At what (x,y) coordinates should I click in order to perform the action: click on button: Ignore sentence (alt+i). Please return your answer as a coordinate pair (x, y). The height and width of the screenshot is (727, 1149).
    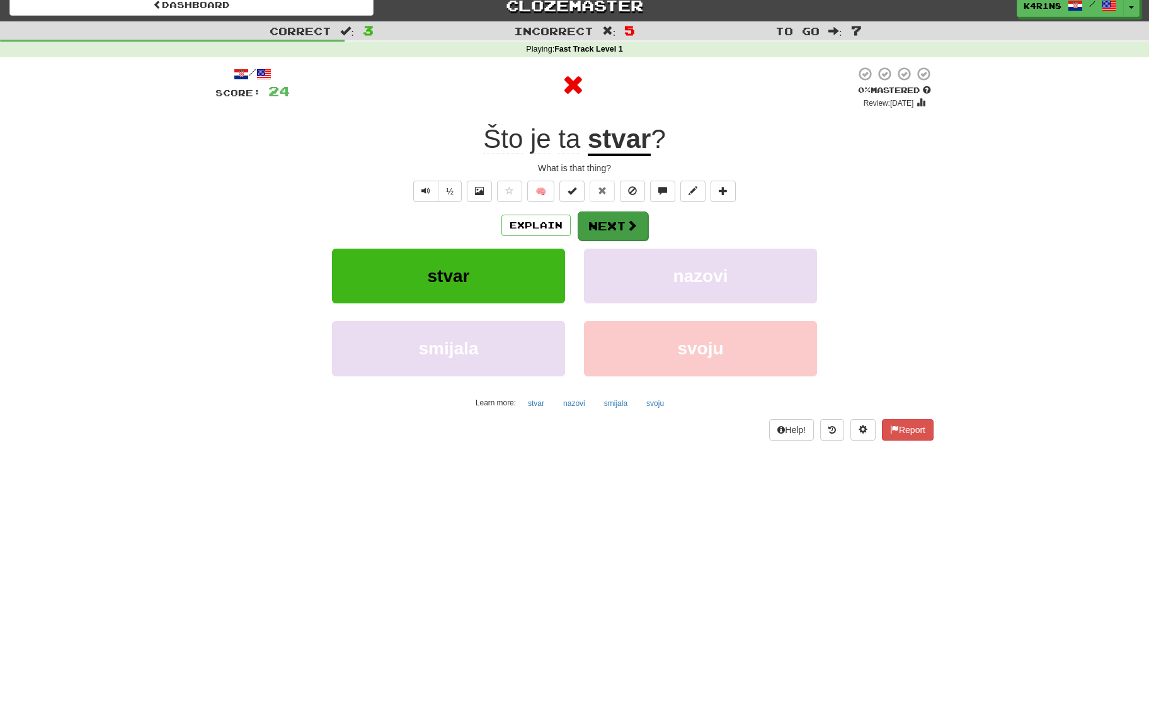
    Looking at the image, I should click on (632, 191).